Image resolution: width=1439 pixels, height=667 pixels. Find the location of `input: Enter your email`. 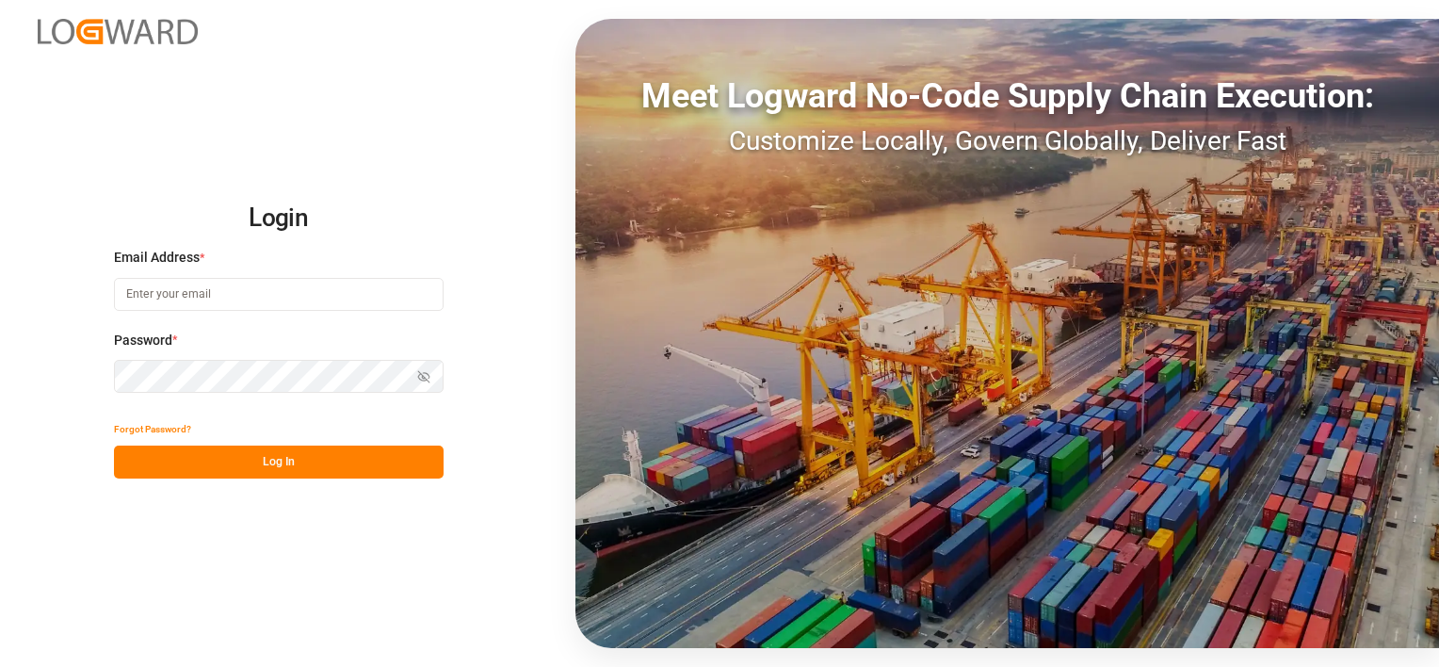

input: Enter your email is located at coordinates (279, 294).